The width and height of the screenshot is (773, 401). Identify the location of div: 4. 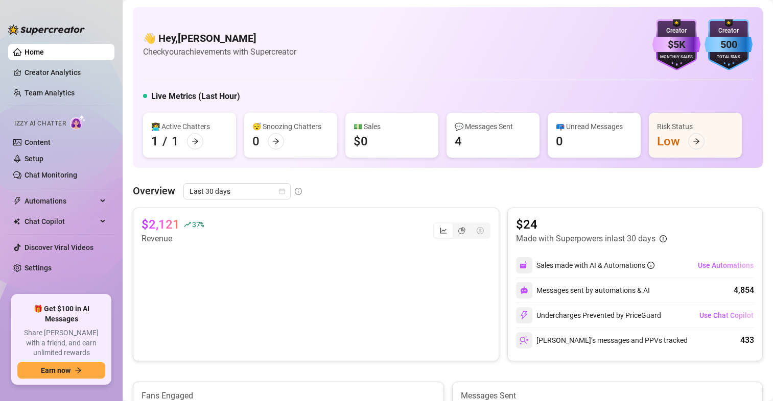
(458, 141).